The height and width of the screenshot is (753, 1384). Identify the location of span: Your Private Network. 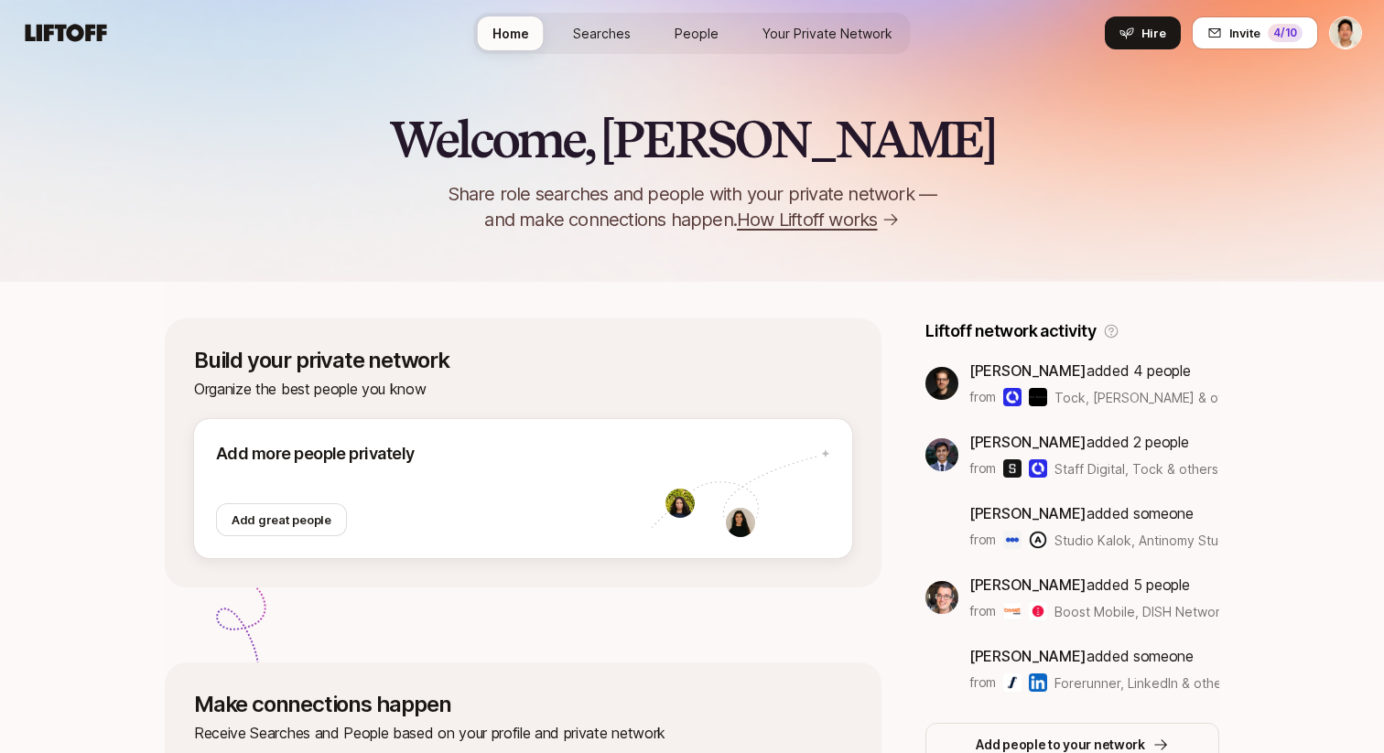
(827, 33).